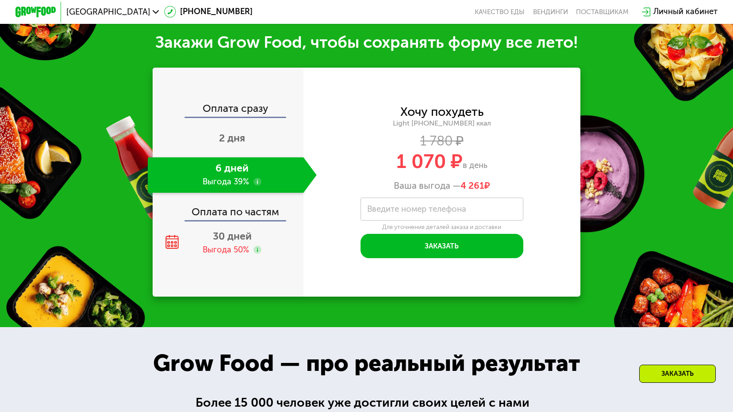  I want to click on label: Введите номер телефона, so click(417, 209).